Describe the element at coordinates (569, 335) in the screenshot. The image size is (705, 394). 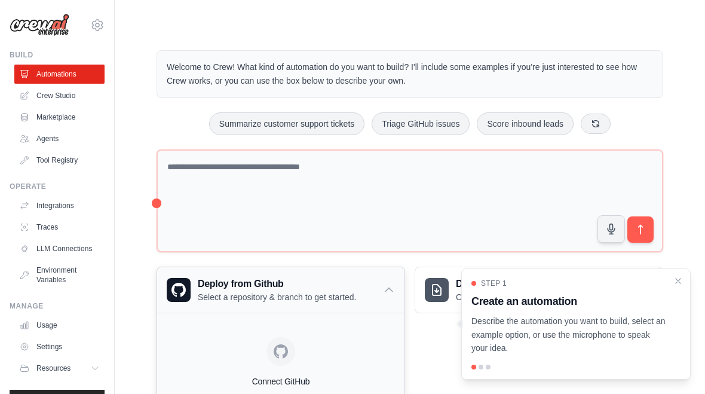
I see `p: Describe the automation you want to build, select an example option, or use the microphone to spe...` at that location.